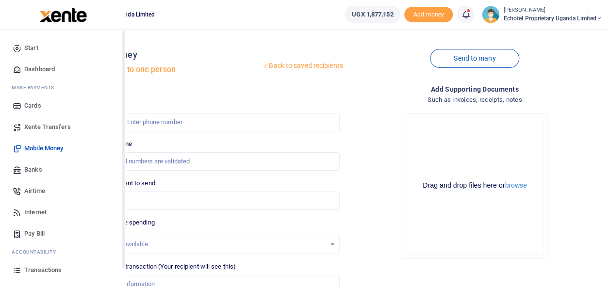  I want to click on input: Enter phone number, so click(211, 122).